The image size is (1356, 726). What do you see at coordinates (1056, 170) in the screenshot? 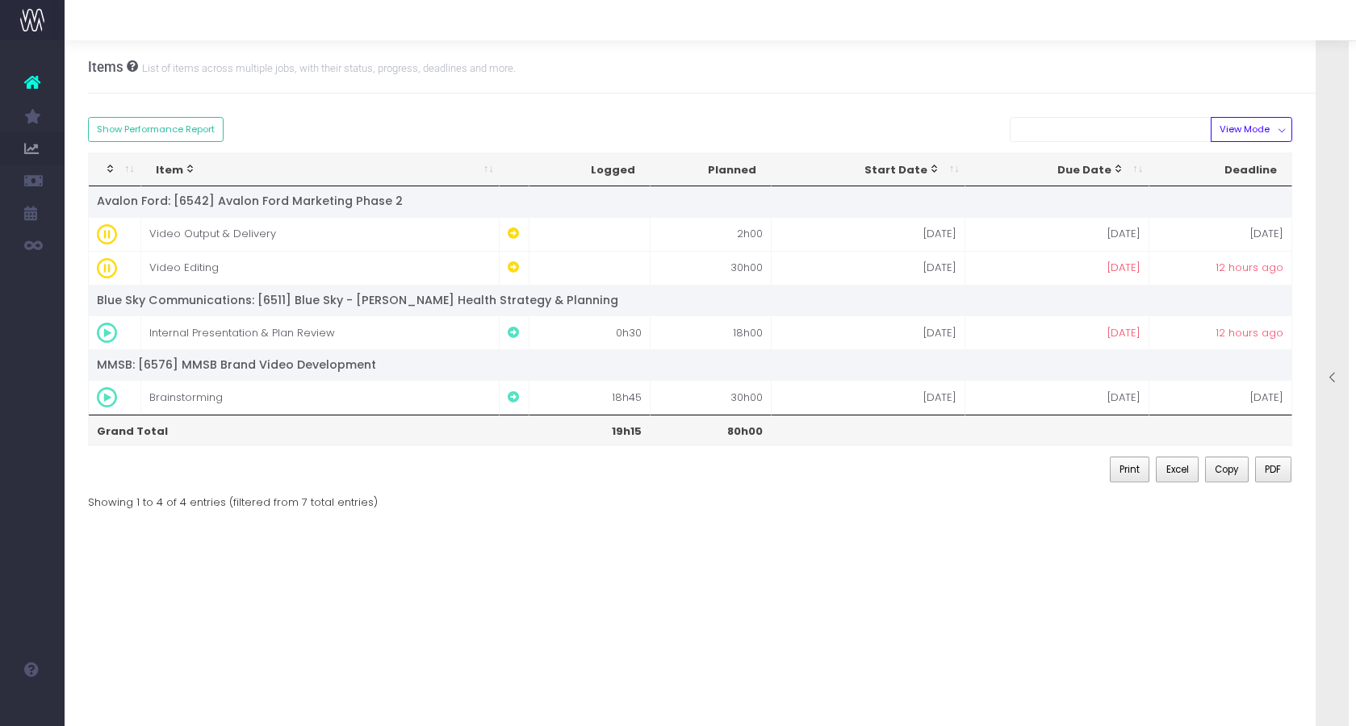
I see `th: Due Date: activate to sort column ascending` at bounding box center [1056, 170].